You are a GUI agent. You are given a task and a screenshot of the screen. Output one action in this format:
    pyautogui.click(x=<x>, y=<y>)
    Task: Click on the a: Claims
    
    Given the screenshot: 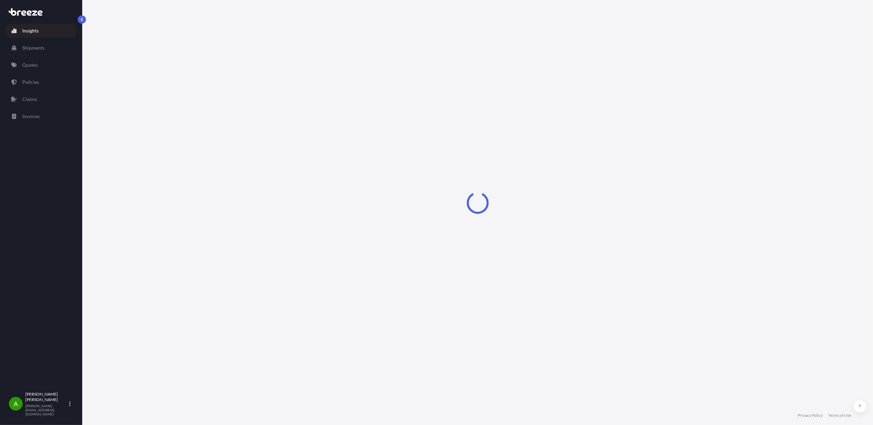 What is the action you would take?
    pyautogui.click(x=41, y=99)
    